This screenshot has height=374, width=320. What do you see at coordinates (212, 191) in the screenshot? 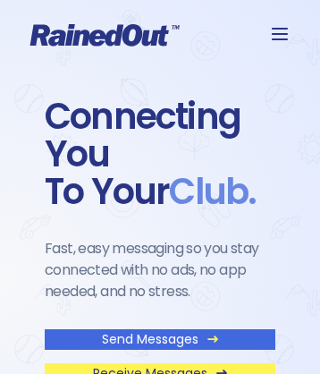
I see `span: Club .` at bounding box center [212, 191].